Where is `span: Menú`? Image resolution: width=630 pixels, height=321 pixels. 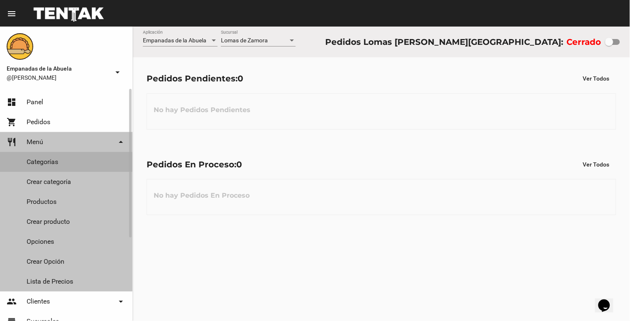
span: Menú is located at coordinates (35, 142).